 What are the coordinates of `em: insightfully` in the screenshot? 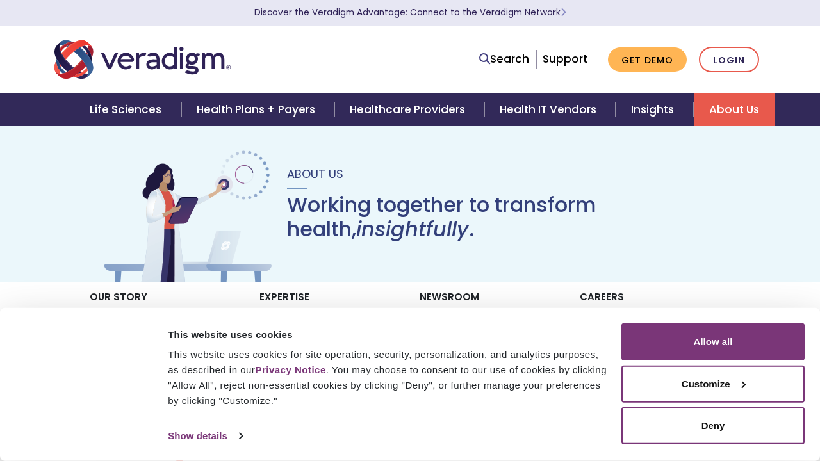 It's located at (413, 229).